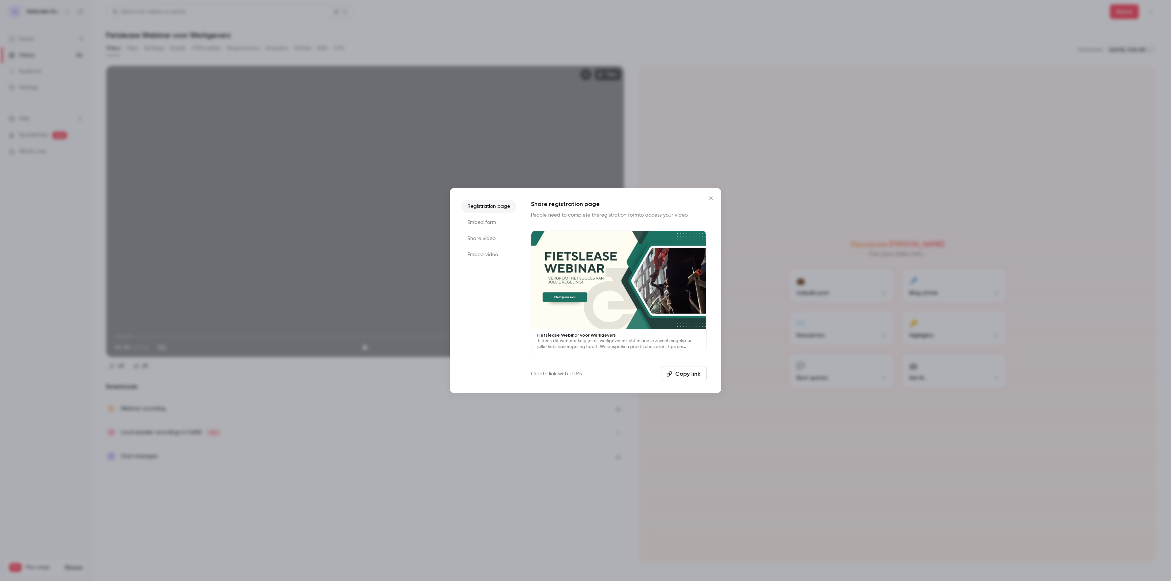  What do you see at coordinates (619, 335) in the screenshot?
I see `p: Fietslease Webinar voor Werkgevers` at bounding box center [619, 335].